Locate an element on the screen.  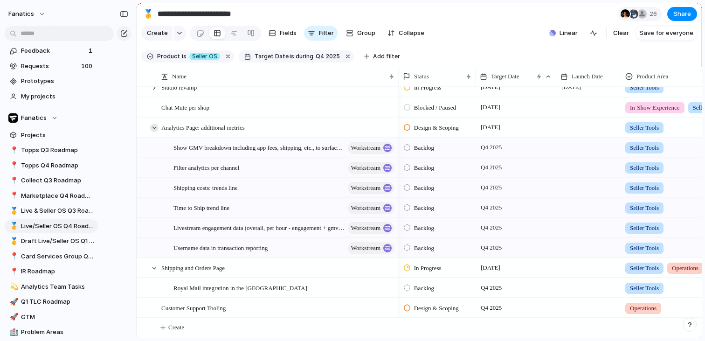
div: 📍Topps Q3 Roadmap is located at coordinates (51, 150).